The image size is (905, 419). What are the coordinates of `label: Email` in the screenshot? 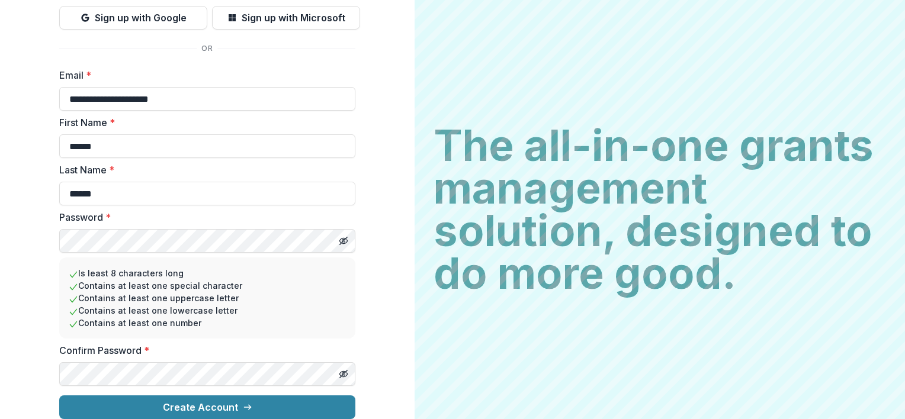 It's located at (204, 75).